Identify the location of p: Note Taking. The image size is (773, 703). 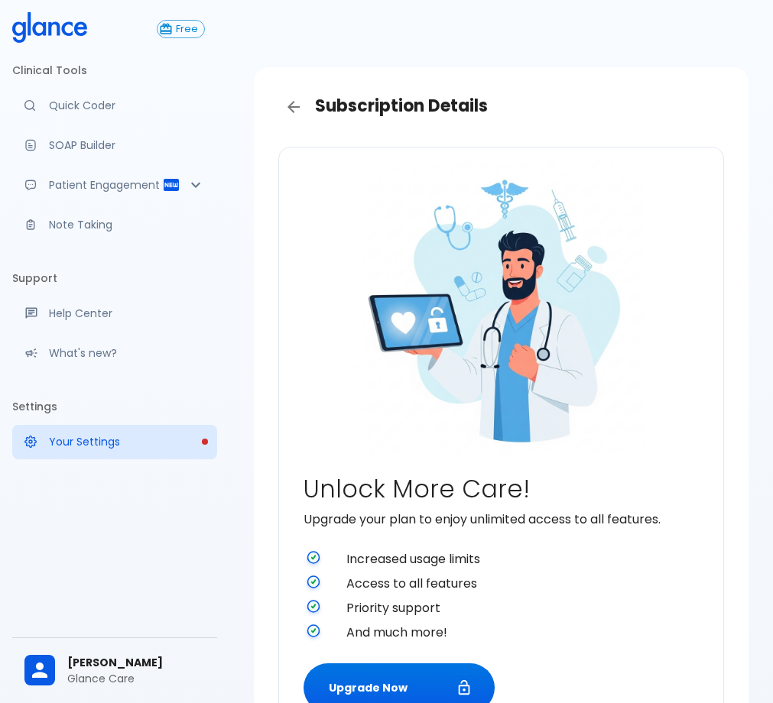
(127, 225).